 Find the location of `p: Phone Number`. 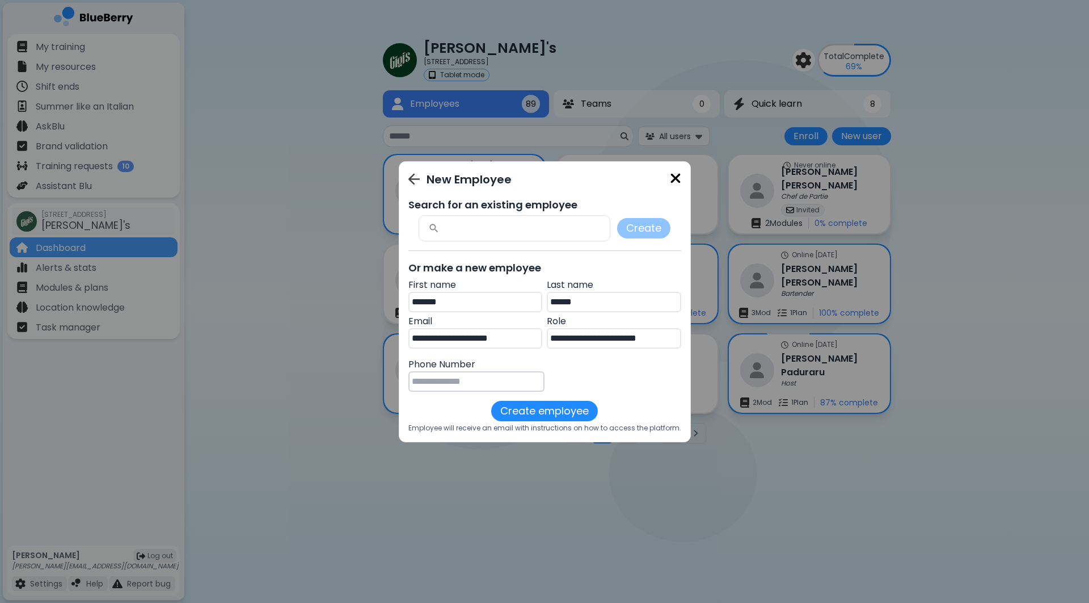

p: Phone Number is located at coordinates (477, 364).